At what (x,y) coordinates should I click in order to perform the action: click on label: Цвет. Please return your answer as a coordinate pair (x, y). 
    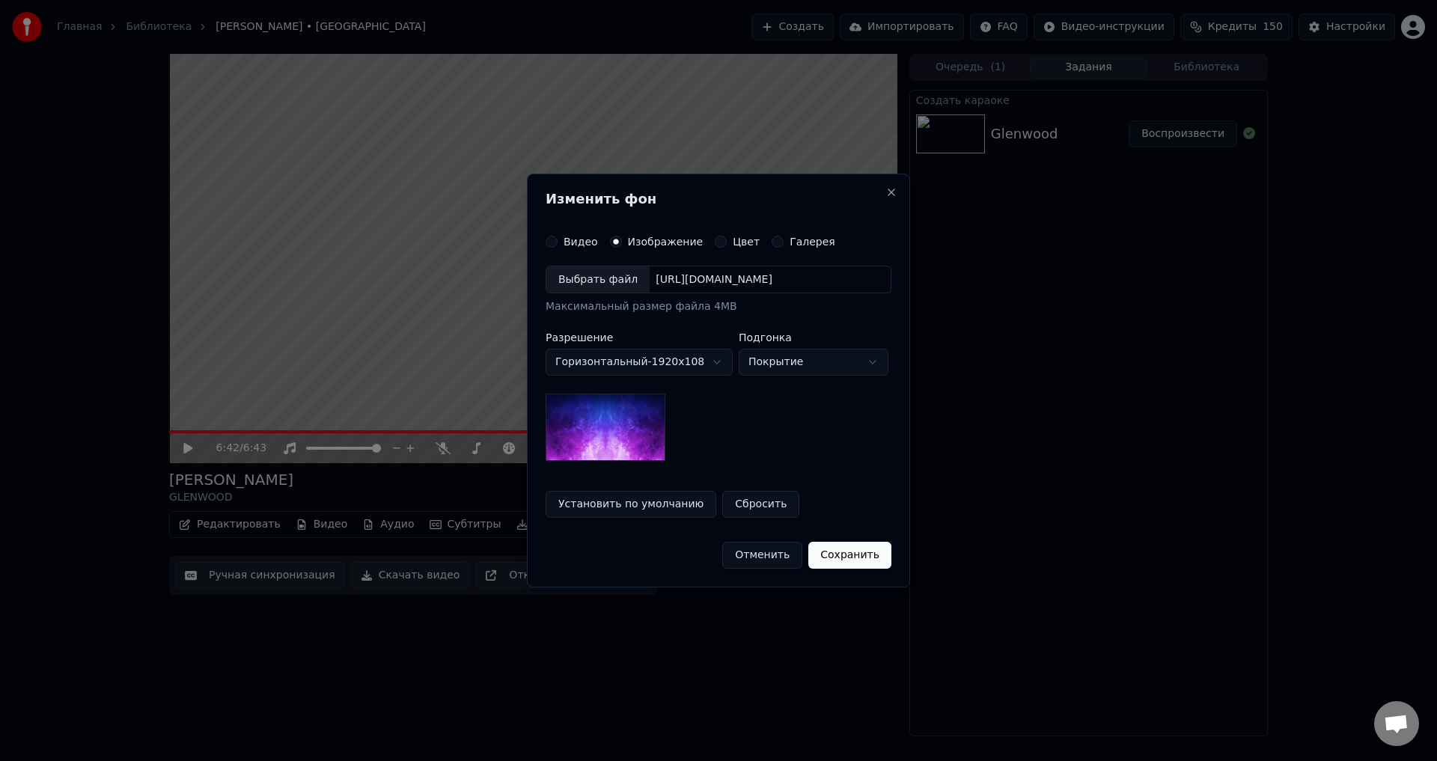
    Looking at the image, I should click on (746, 242).